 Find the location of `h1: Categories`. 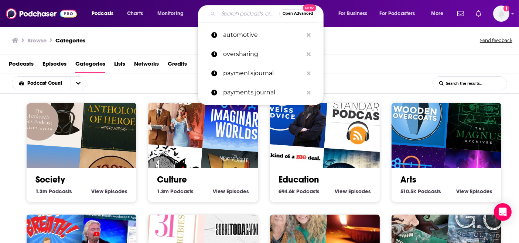

h1: Categories is located at coordinates (70, 40).